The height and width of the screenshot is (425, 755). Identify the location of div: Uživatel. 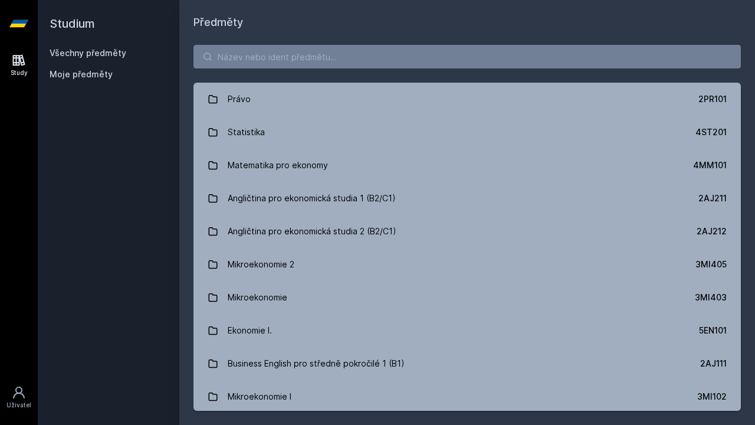
(19, 405).